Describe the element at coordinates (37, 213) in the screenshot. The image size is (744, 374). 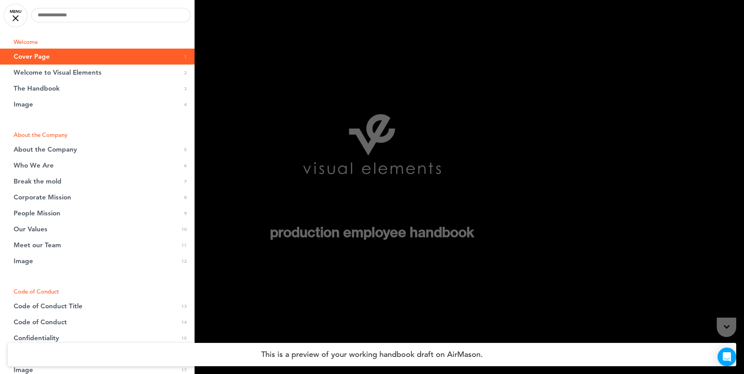
I see `span: People Mission` at that location.